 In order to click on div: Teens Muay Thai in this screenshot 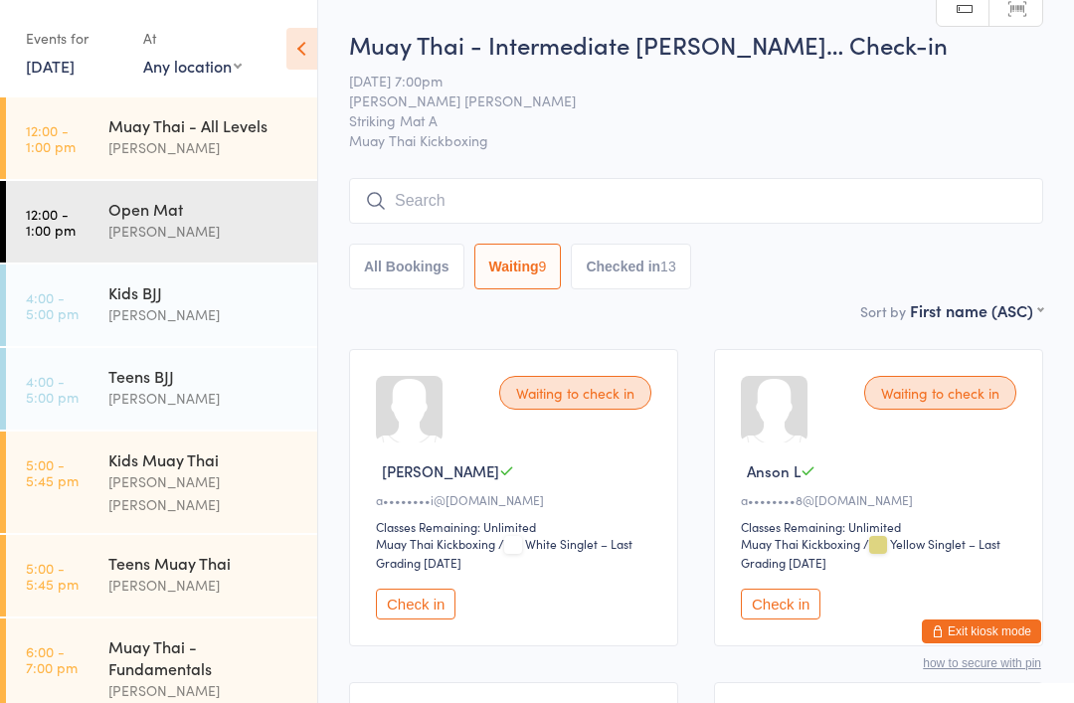, I will do `click(204, 563)`.